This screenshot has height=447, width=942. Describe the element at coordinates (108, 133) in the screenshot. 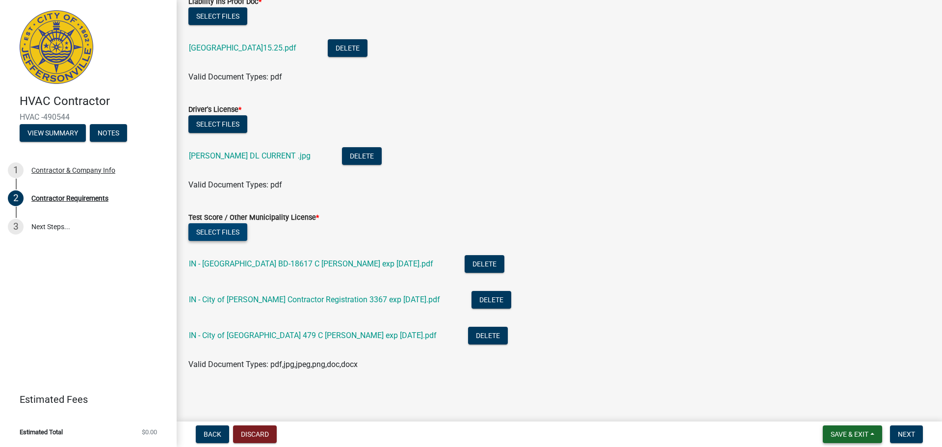

I see `wm-modal-confirm: Notes` at that location.